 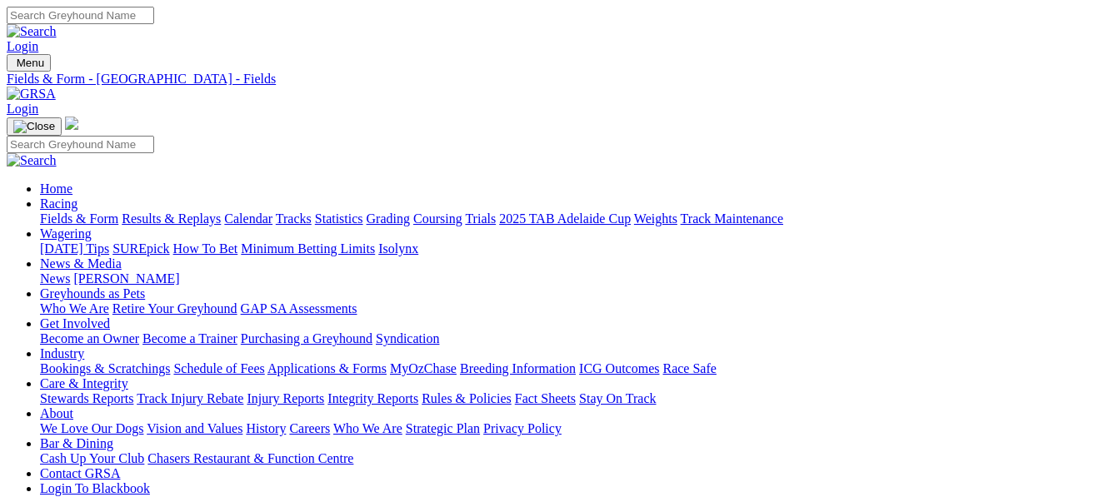 What do you see at coordinates (77, 443) in the screenshot?
I see `a: Bar & Dining` at bounding box center [77, 443].